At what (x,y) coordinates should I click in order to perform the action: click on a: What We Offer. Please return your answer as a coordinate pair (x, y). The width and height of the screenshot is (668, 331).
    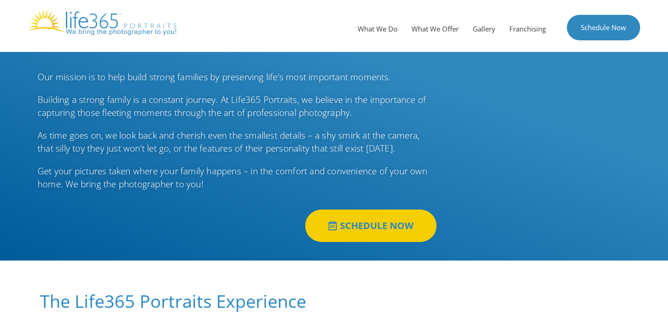
    Looking at the image, I should click on (435, 29).